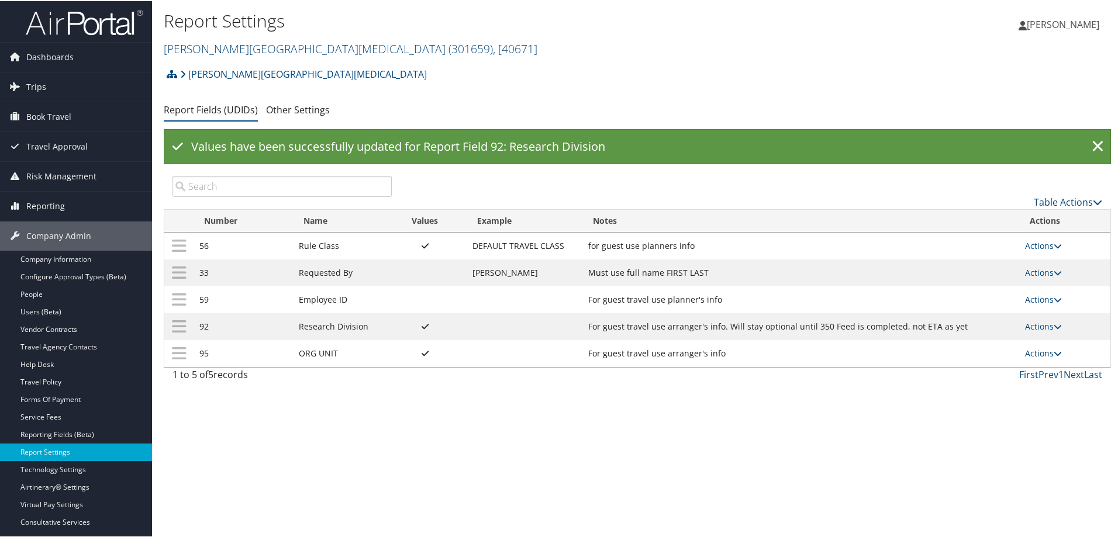  Describe the element at coordinates (1028, 374) in the screenshot. I see `a: First` at that location.